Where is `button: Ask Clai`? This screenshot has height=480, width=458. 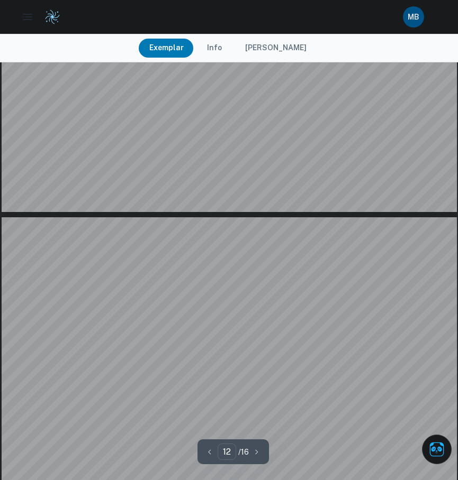 button: Ask Clai is located at coordinates (436, 450).